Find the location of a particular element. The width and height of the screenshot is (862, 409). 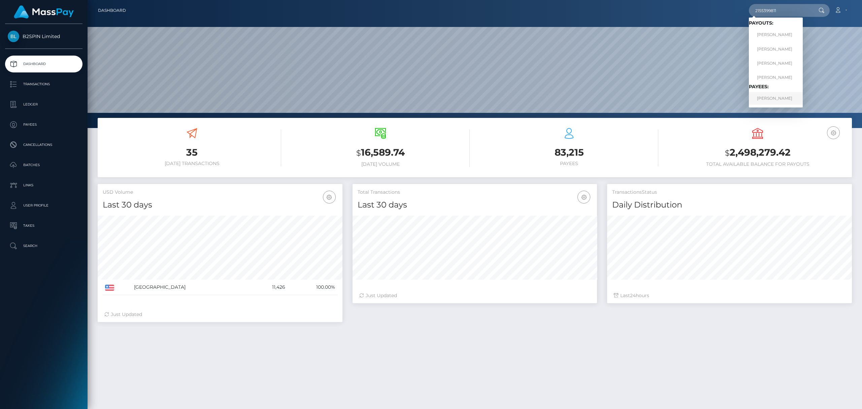

a: Search is located at coordinates (44, 246).